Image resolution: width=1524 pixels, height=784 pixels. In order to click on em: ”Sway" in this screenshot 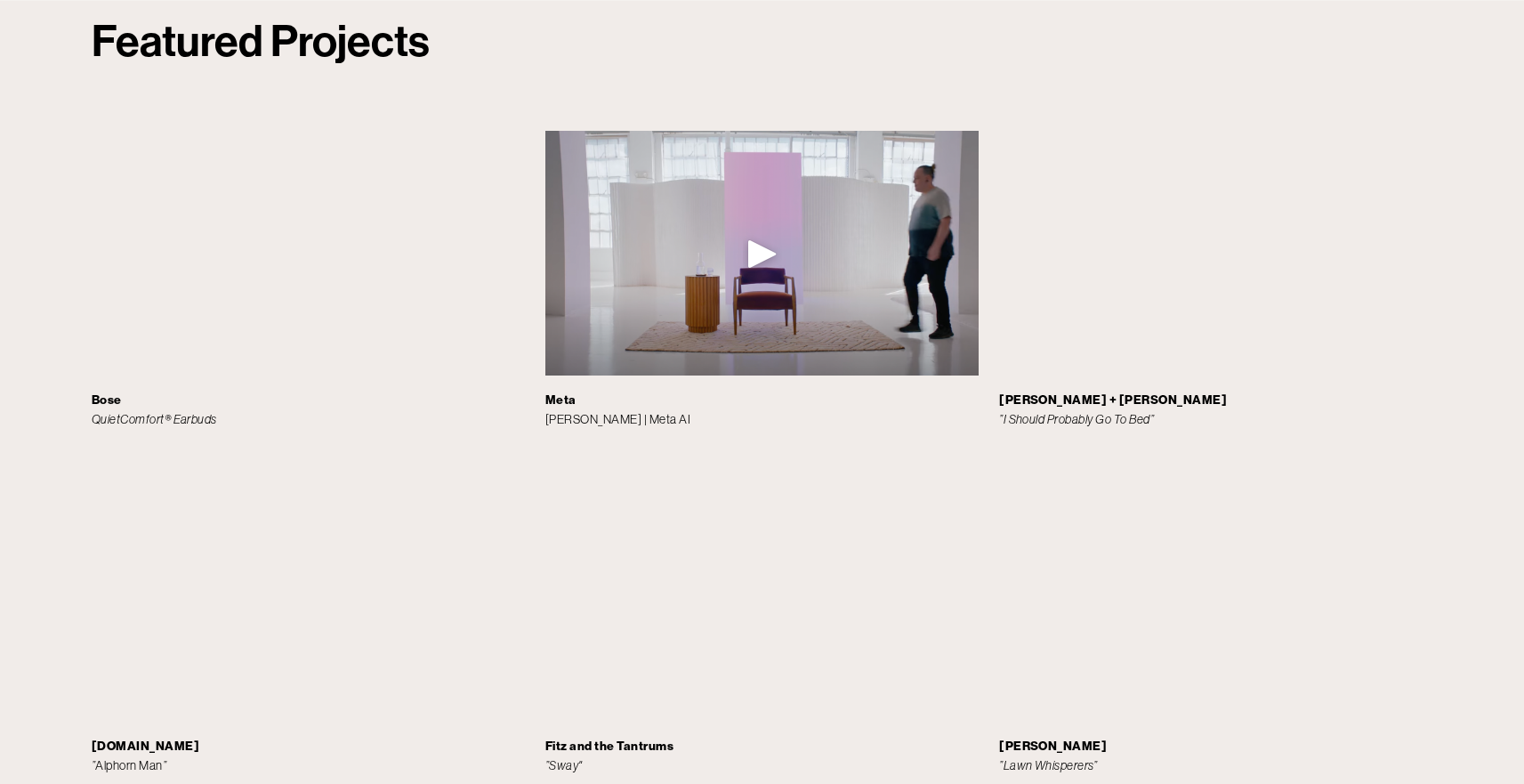, I will do `click(564, 765)`.